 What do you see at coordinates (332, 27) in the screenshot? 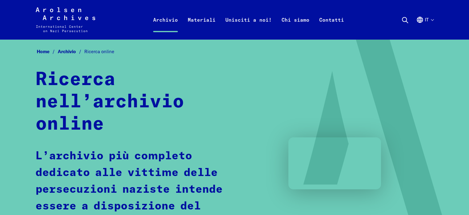
I see `a: Contatti` at bounding box center [332, 27].